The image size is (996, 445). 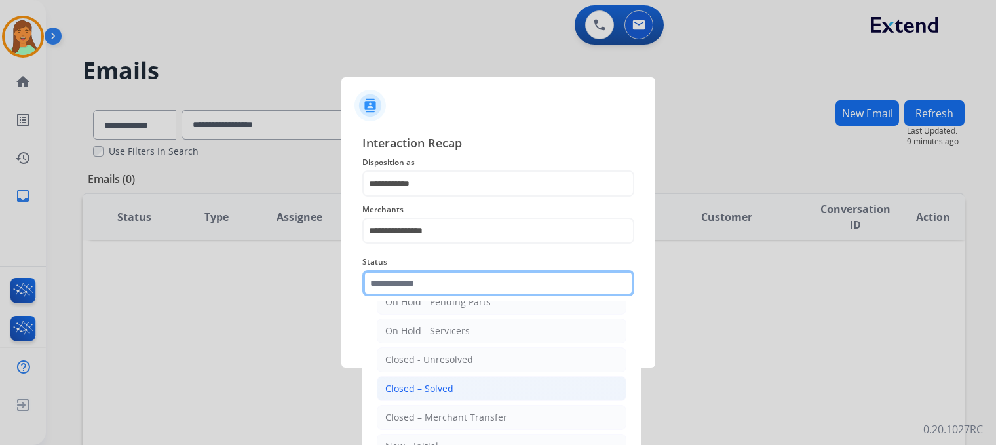 I want to click on span: Disposition as, so click(x=498, y=163).